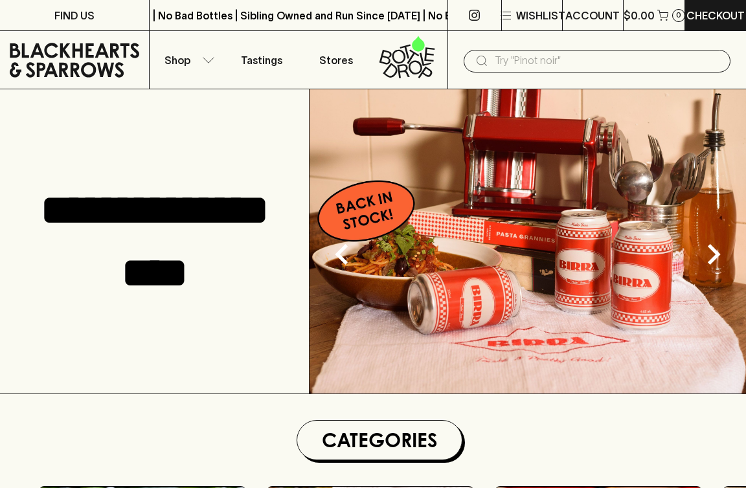 The image size is (746, 488). Describe the element at coordinates (541, 16) in the screenshot. I see `p: Wishlist` at that location.